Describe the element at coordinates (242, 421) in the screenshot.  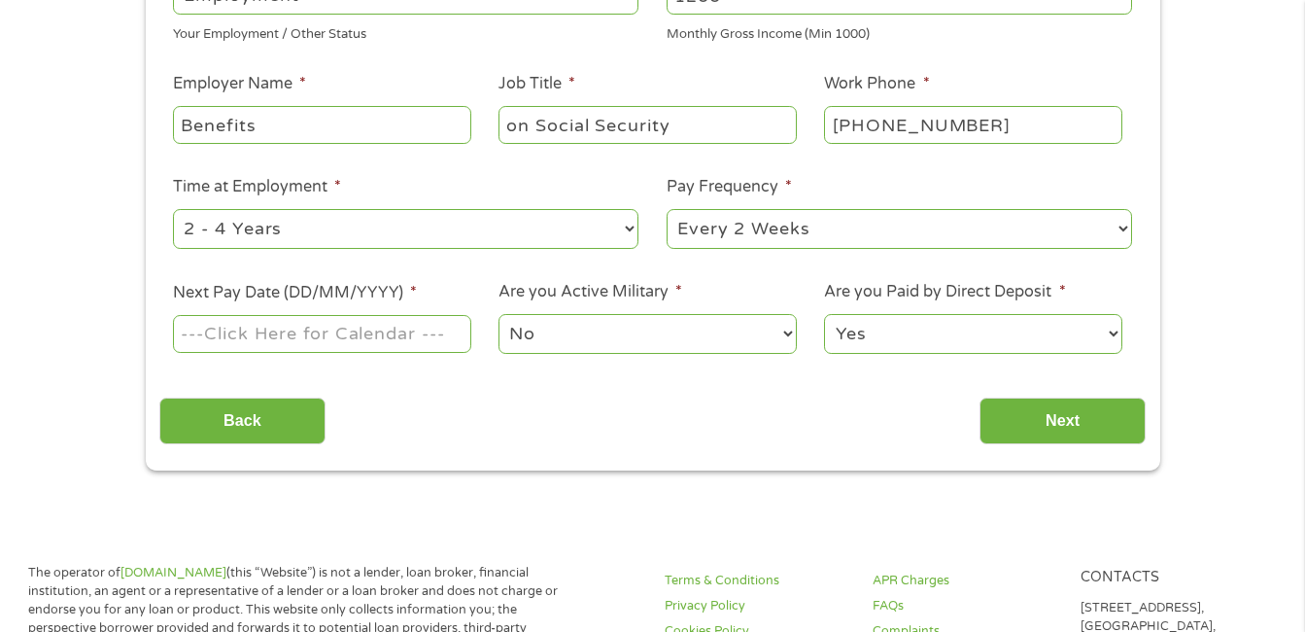
I see `input: Back` at that location.